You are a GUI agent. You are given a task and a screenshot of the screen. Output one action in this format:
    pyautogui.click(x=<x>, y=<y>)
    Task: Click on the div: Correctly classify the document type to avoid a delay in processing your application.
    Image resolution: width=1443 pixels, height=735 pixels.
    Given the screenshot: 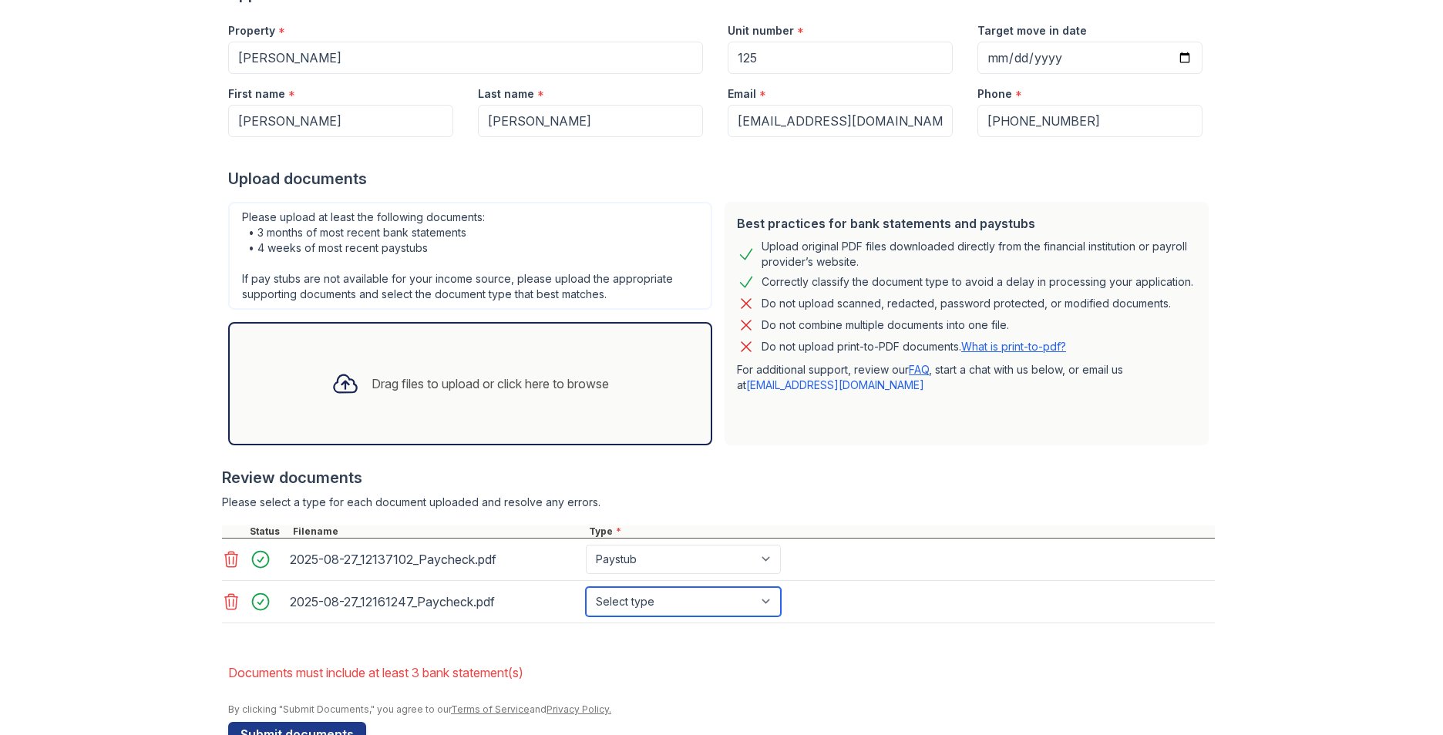 What is the action you would take?
    pyautogui.click(x=977, y=282)
    